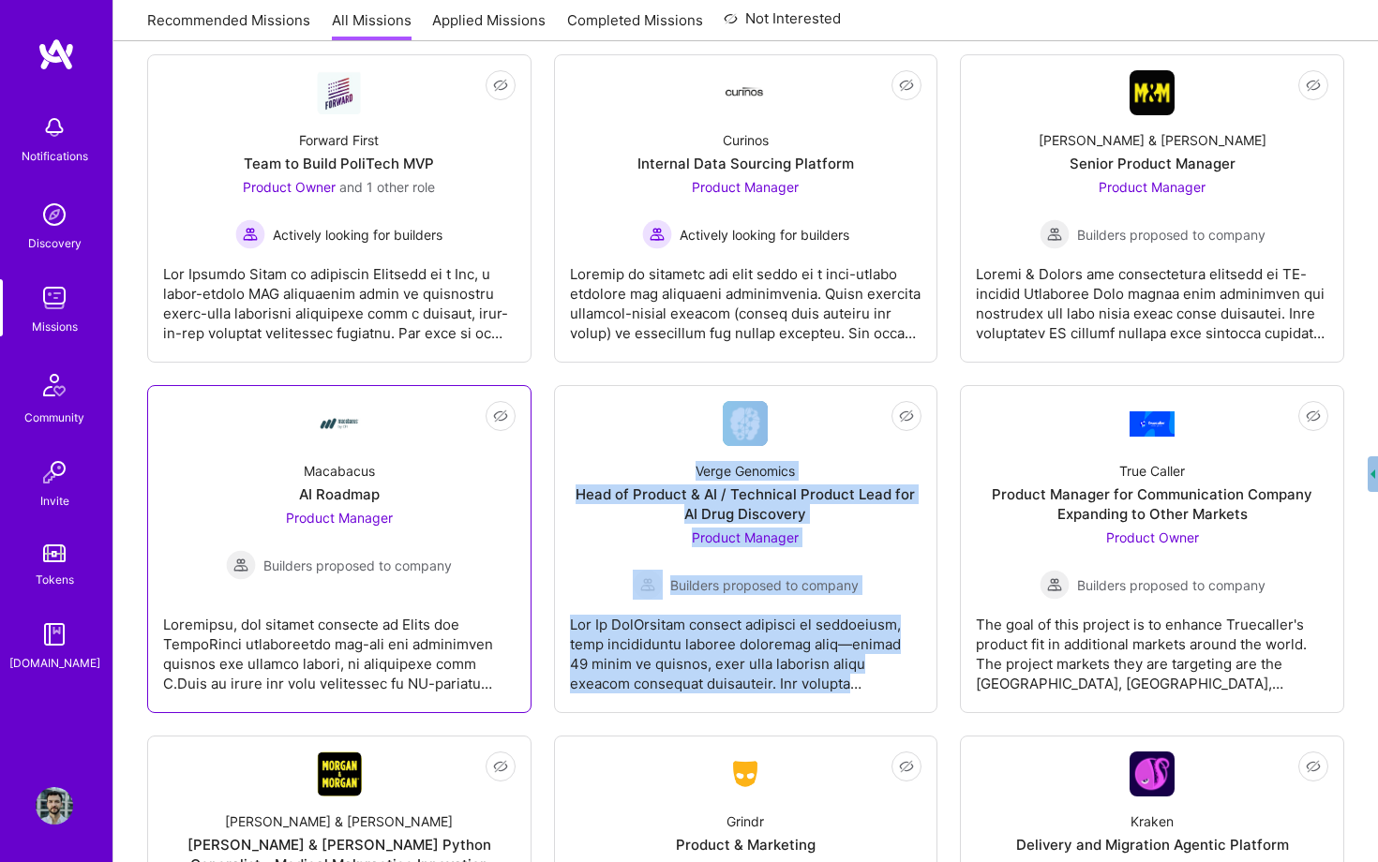 The height and width of the screenshot is (862, 1378). Describe the element at coordinates (1152, 163) in the screenshot. I see `div: Senior Product Manager` at that location.